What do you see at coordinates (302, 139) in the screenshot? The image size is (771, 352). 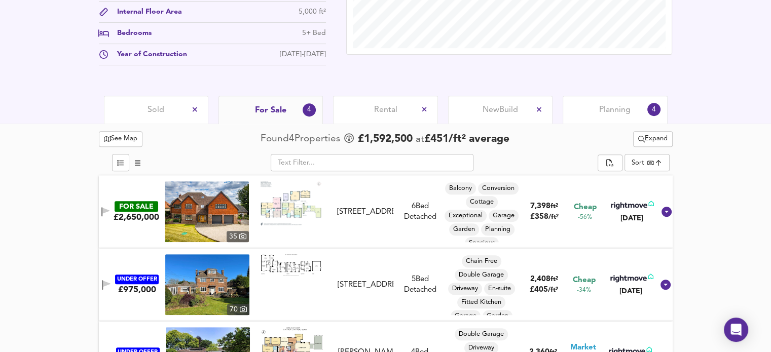 I see `div: Found 4 Propert ies` at bounding box center [302, 139].